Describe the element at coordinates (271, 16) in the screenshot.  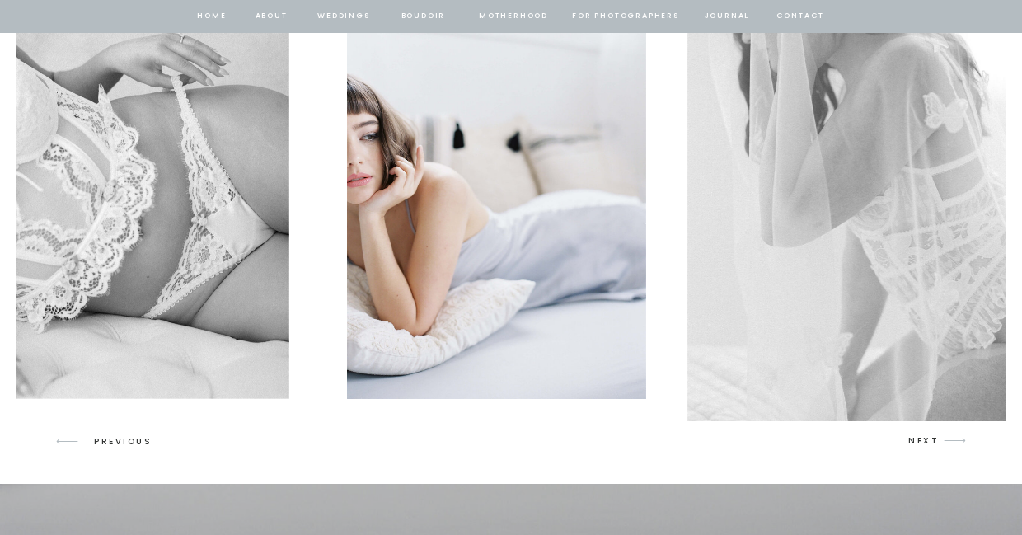
I see `nav: about` at that location.